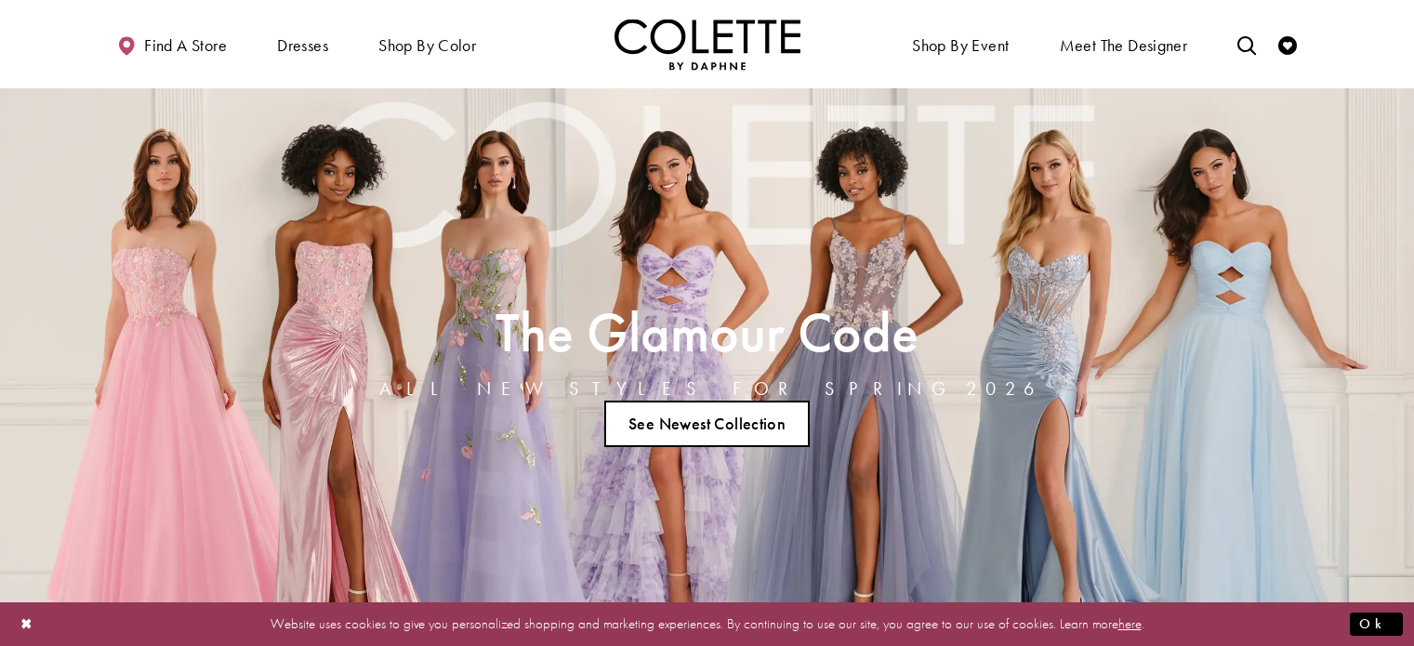 Image resolution: width=1414 pixels, height=646 pixels. What do you see at coordinates (707, 44) in the screenshot?
I see `a: Visit Home Page` at bounding box center [707, 44].